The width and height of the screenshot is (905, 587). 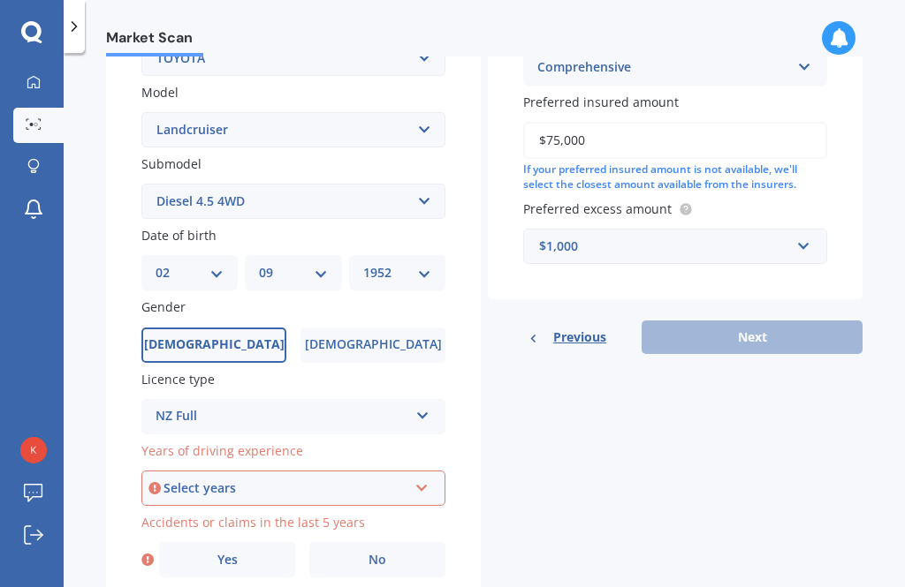 What do you see at coordinates (222, 451) in the screenshot?
I see `span: Years of driving experience` at bounding box center [222, 451].